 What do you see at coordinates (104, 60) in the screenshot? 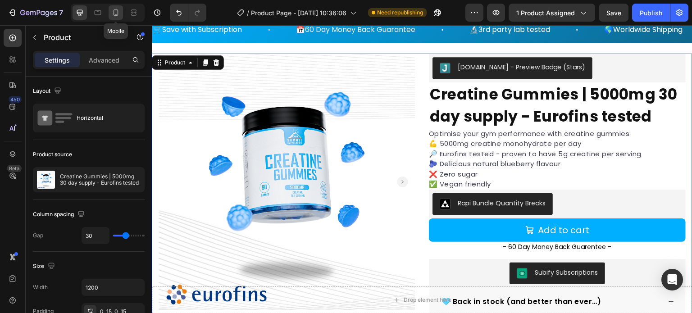
I see `p: Advanced` at bounding box center [104, 60].